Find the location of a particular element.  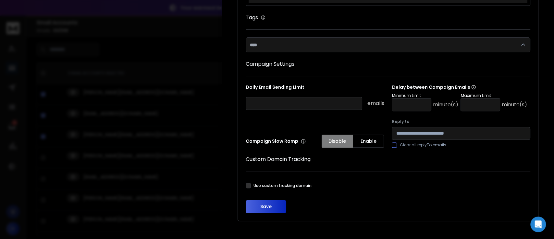

p: Maximum Limit is located at coordinates (494, 95).